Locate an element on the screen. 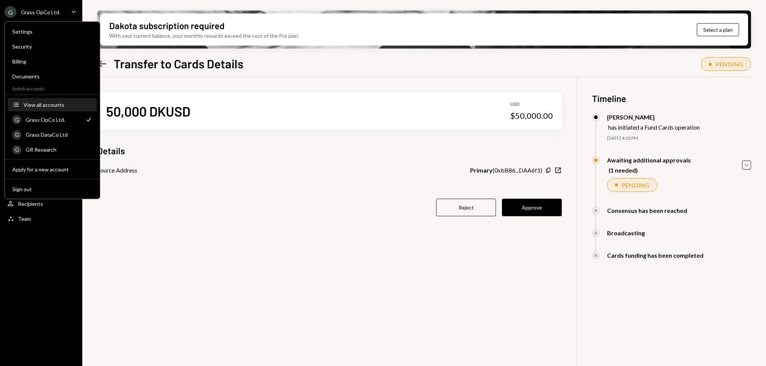 This screenshot has width=766, height=366. div: Billing is located at coordinates (52, 61).